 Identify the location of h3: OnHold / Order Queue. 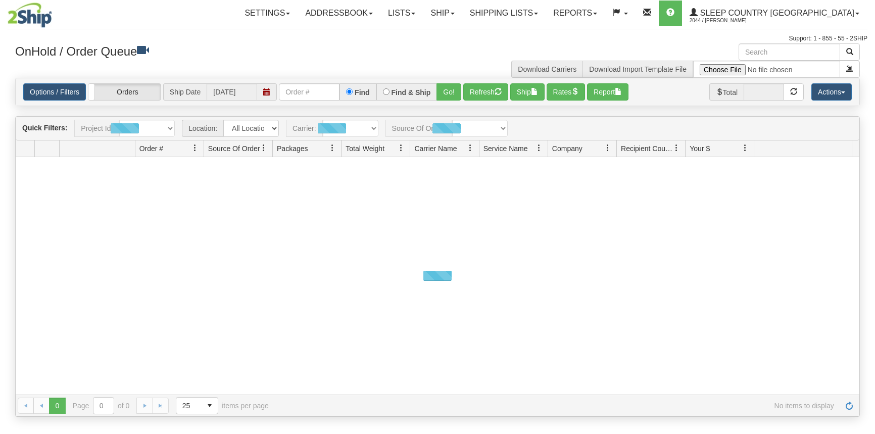
(222, 51).